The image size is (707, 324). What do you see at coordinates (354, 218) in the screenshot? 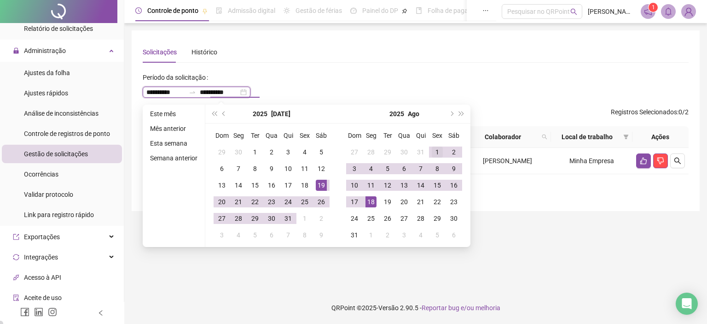
I see `div: 24` at bounding box center [354, 218].